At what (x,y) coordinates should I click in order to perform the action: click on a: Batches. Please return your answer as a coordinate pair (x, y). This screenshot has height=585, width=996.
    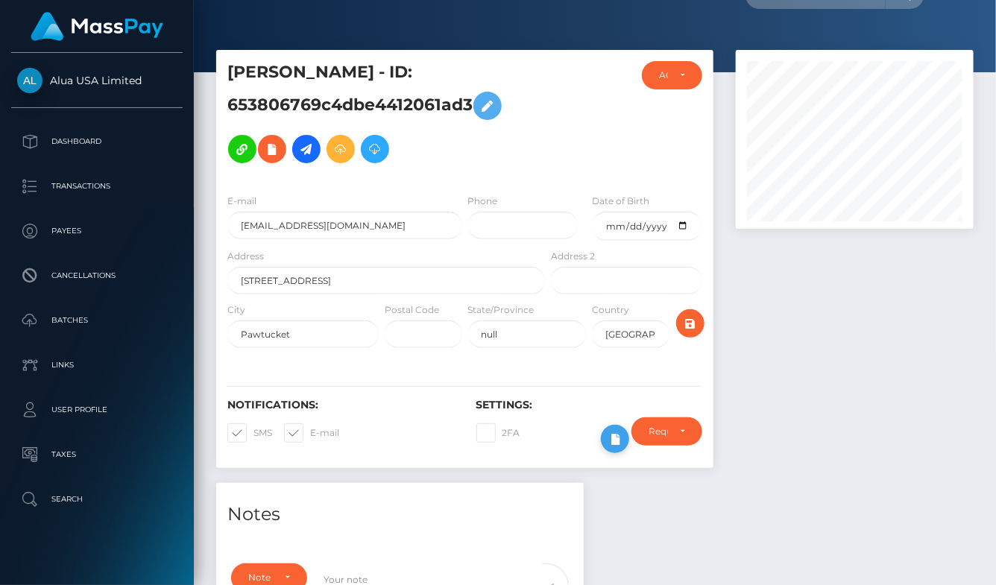
    Looking at the image, I should click on (97, 321).